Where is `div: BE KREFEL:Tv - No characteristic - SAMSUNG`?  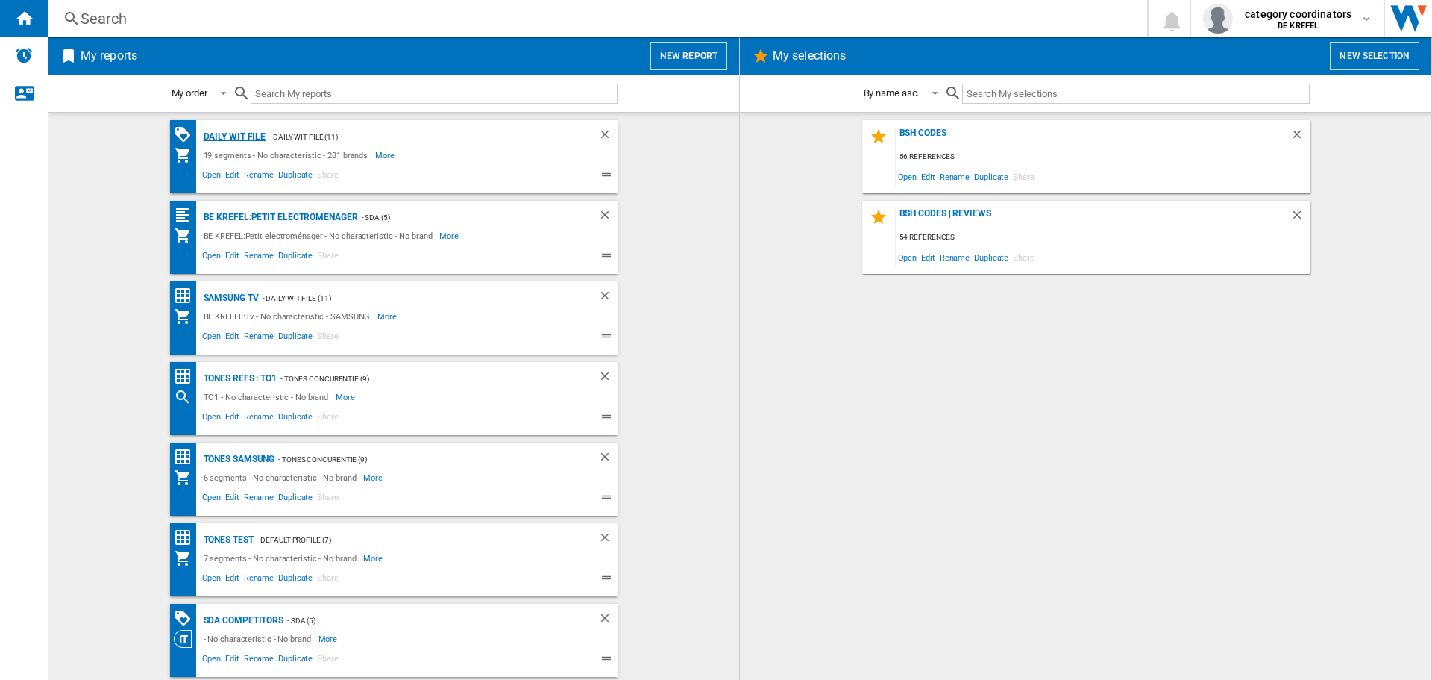 div: BE KREFEL:Tv - No characteristic - SAMSUNG is located at coordinates (289, 316).